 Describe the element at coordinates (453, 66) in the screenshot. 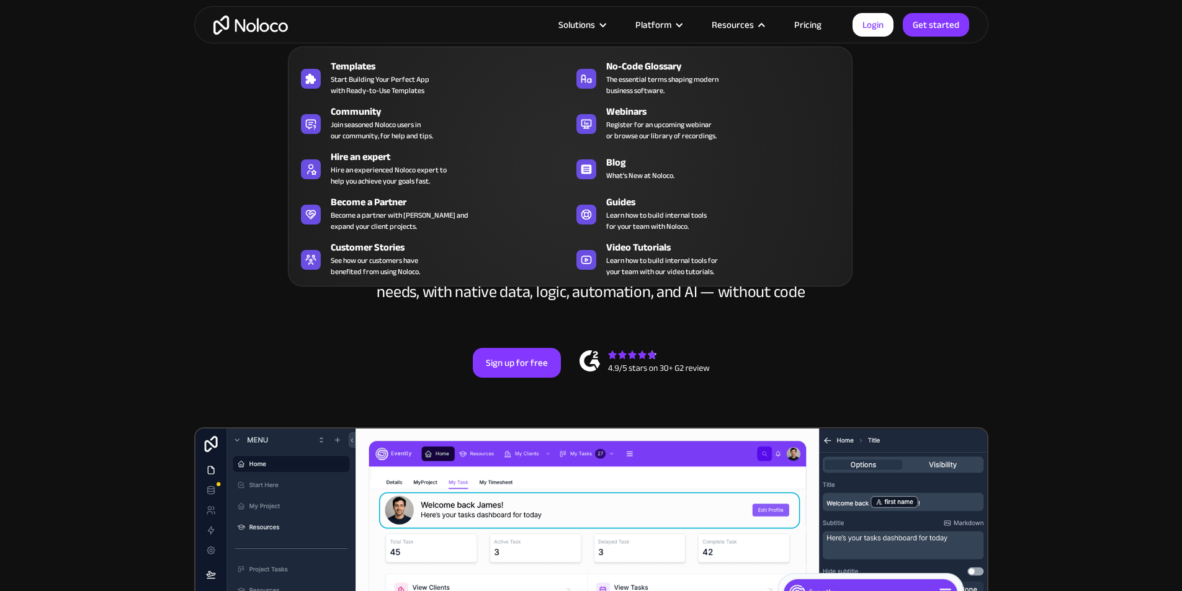

I see `div: Templates` at that location.